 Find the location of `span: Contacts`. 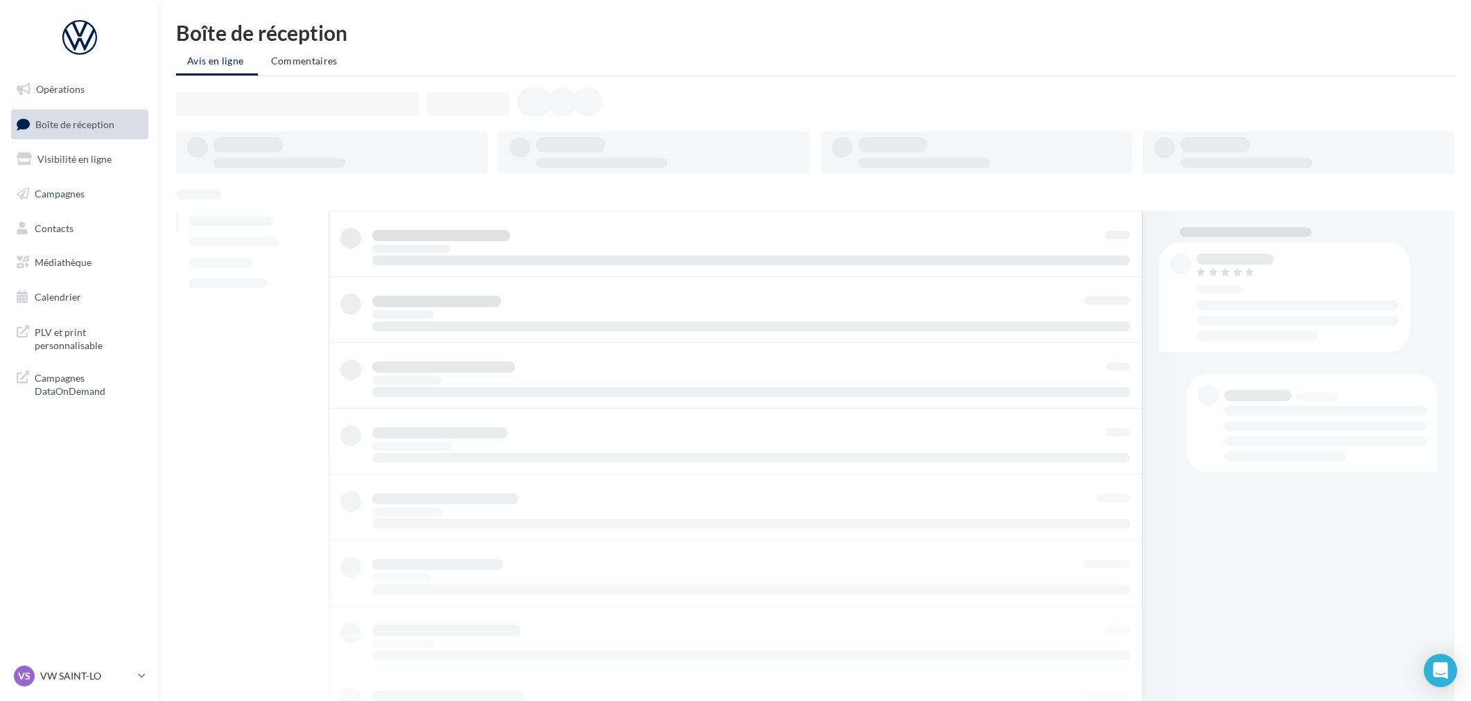

span: Contacts is located at coordinates (54, 227).